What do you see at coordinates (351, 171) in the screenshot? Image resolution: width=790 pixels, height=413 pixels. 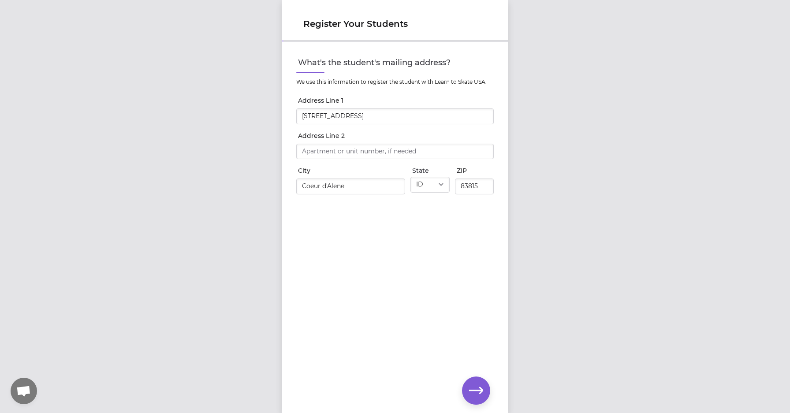 I see `label: City` at bounding box center [351, 171].